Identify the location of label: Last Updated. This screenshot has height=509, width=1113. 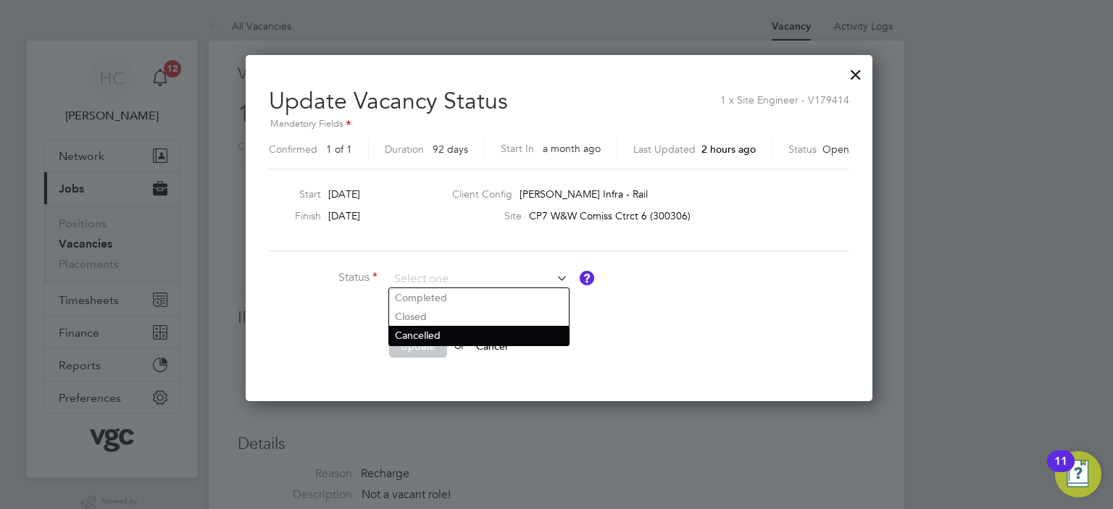
(664, 149).